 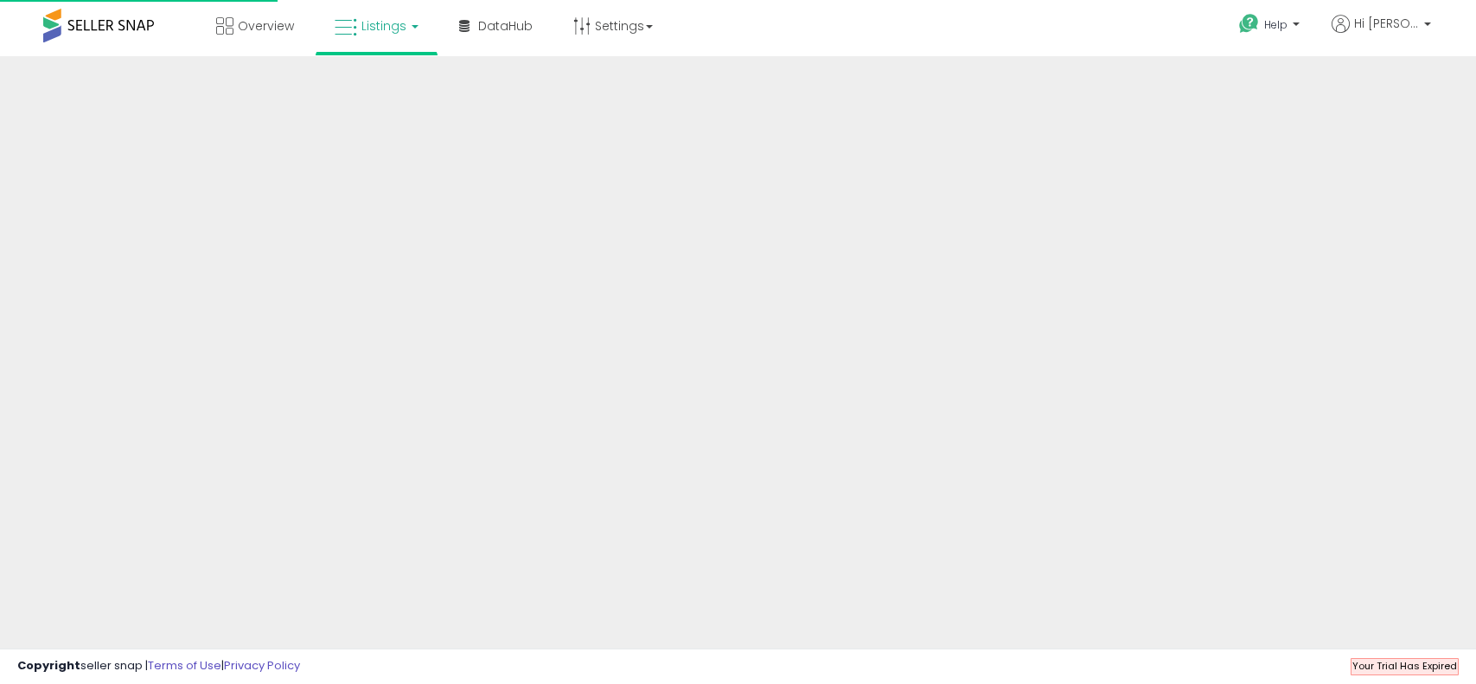 I want to click on i: Get Help, so click(x=1249, y=23).